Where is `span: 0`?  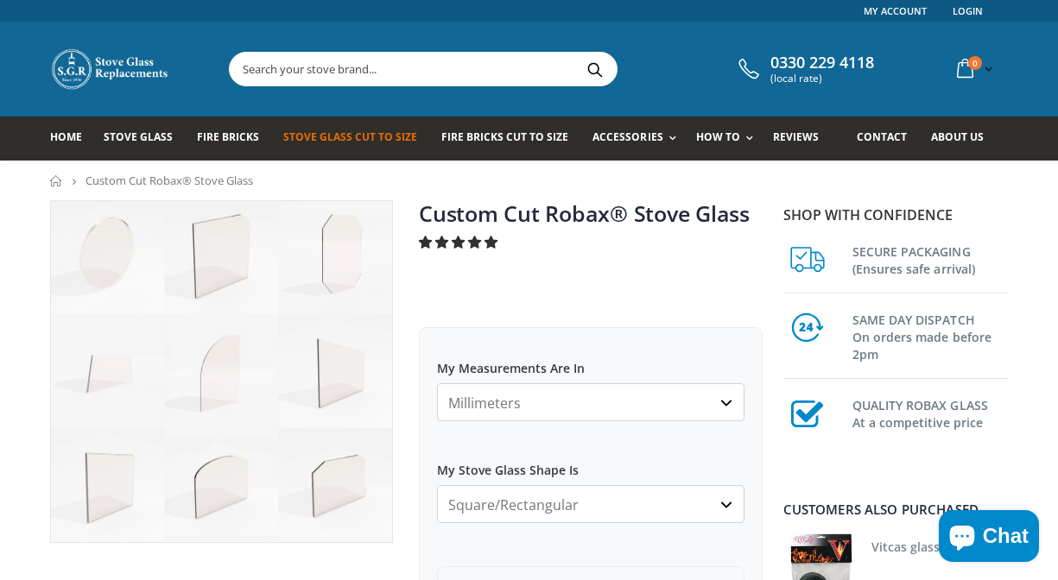
span: 0 is located at coordinates (975, 63).